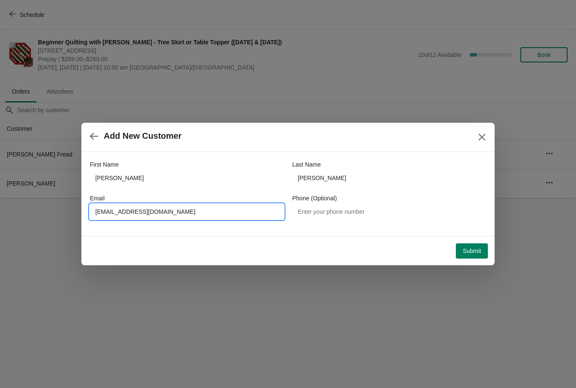 This screenshot has height=388, width=576. Describe the element at coordinates (389, 178) in the screenshot. I see `input: Smith` at that location.